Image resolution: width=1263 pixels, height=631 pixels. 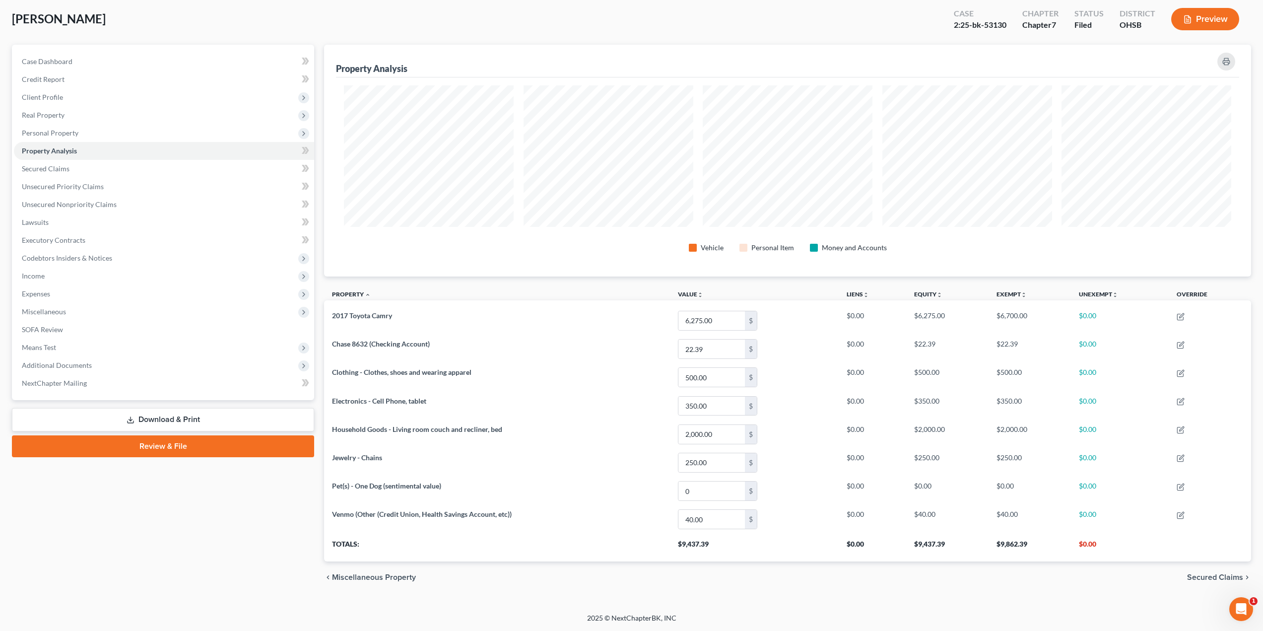 What do you see at coordinates (368, 295) in the screenshot?
I see `i: expand_less` at bounding box center [368, 295].